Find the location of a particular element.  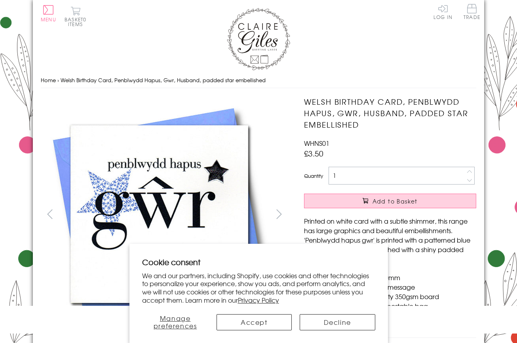

button: Decline is located at coordinates (337, 322).